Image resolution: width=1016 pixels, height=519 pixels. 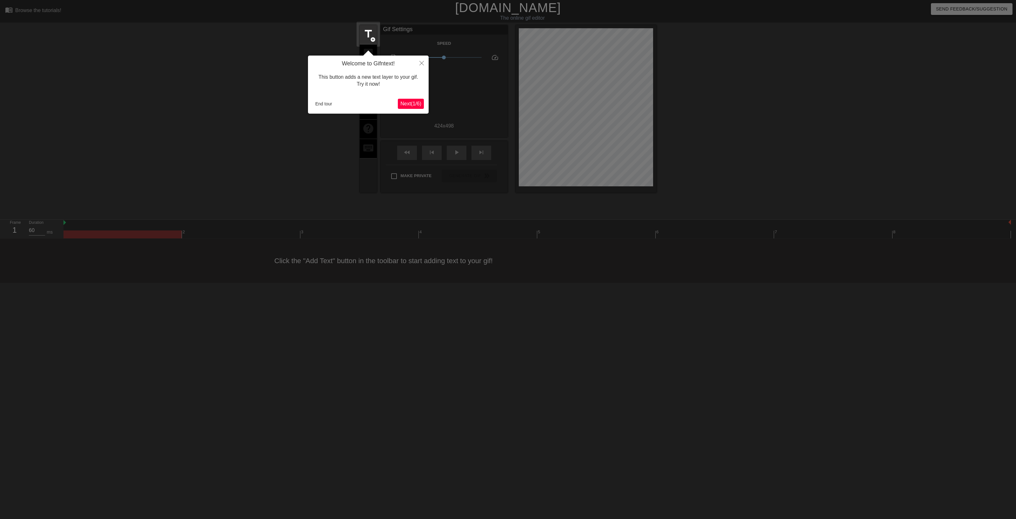 I want to click on h4: Welcome to Gifntext!, so click(x=368, y=64).